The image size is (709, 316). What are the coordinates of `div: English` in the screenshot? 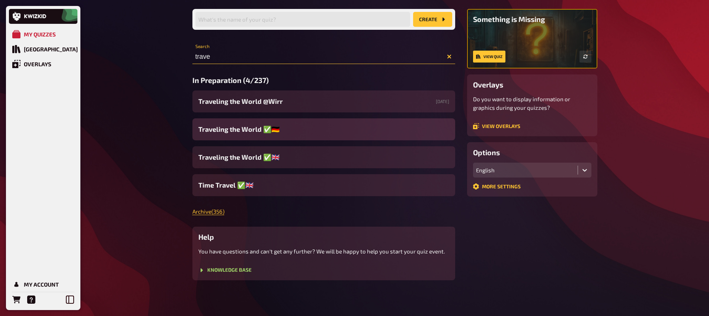 It's located at (525, 170).